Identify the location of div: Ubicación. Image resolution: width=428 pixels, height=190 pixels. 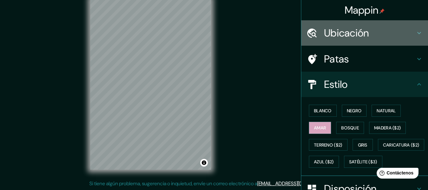
(365, 33).